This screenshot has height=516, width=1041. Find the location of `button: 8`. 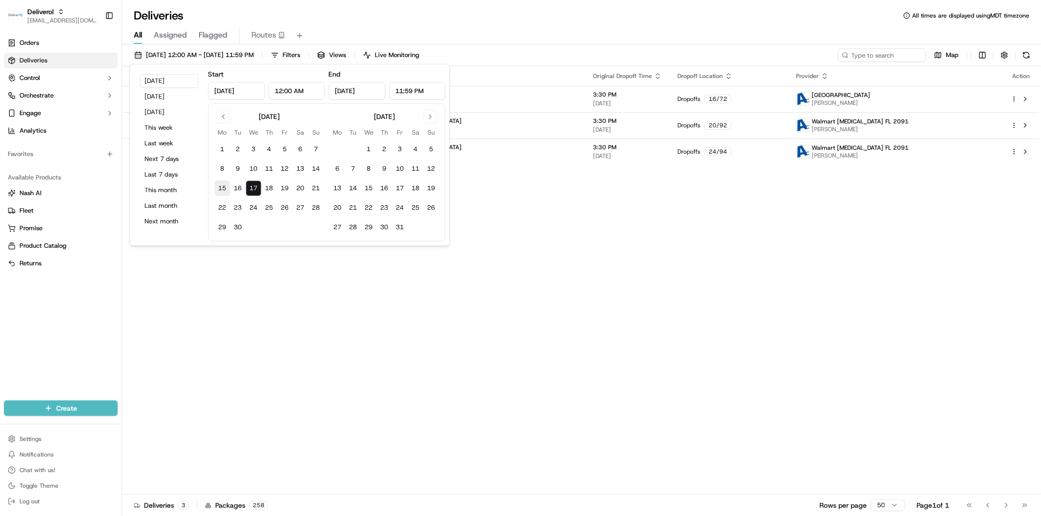

button: 8 is located at coordinates (223, 169).